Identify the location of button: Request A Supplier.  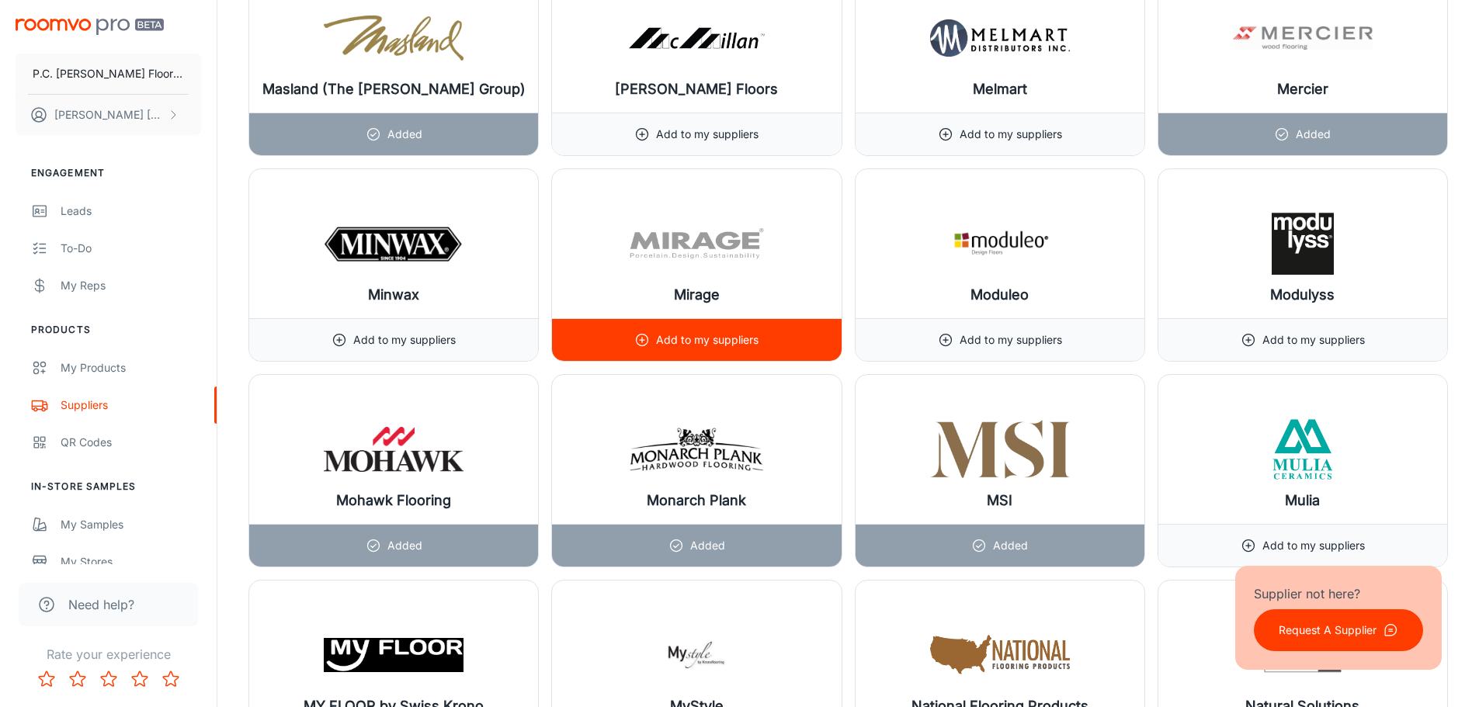
(1338, 630).